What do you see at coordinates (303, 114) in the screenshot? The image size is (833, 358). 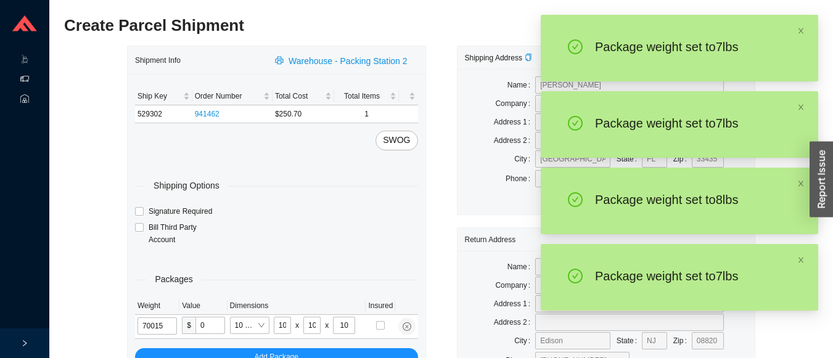 I see `td: $250.70` at bounding box center [303, 114].